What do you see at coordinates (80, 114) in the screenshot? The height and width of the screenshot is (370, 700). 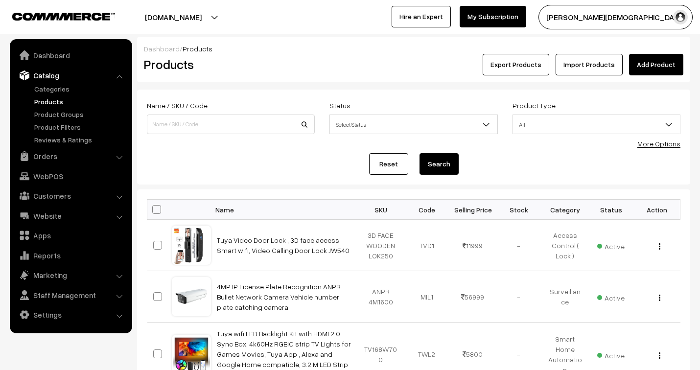 I see `a: Product Groups` at bounding box center [80, 114].